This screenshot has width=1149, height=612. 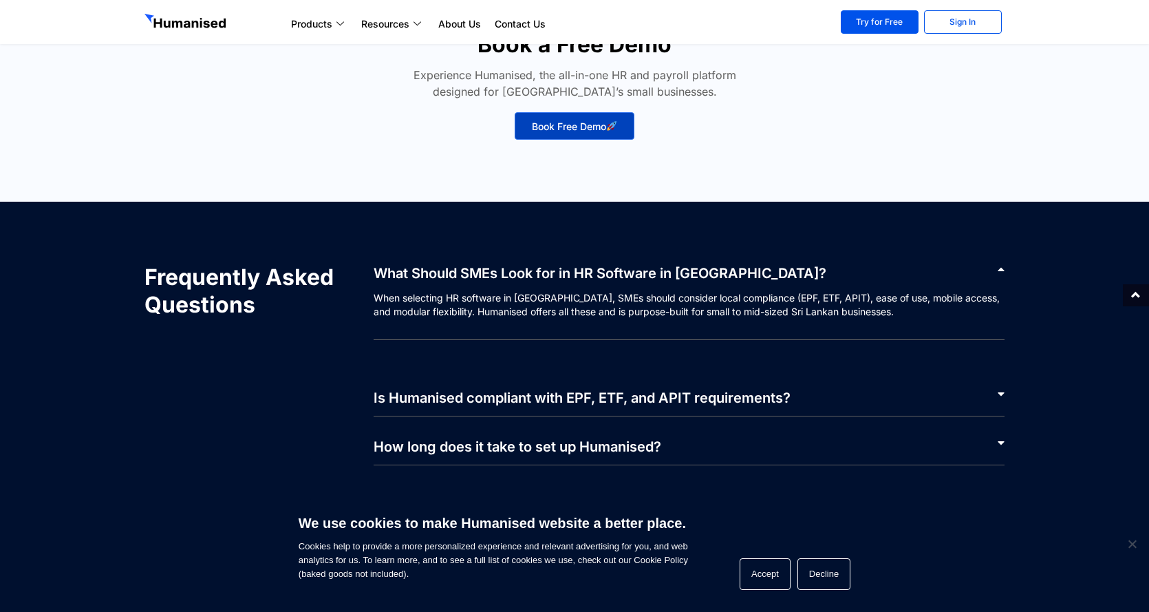 I want to click on h6: We use cookies to make Humanised website a better place., so click(x=493, y=523).